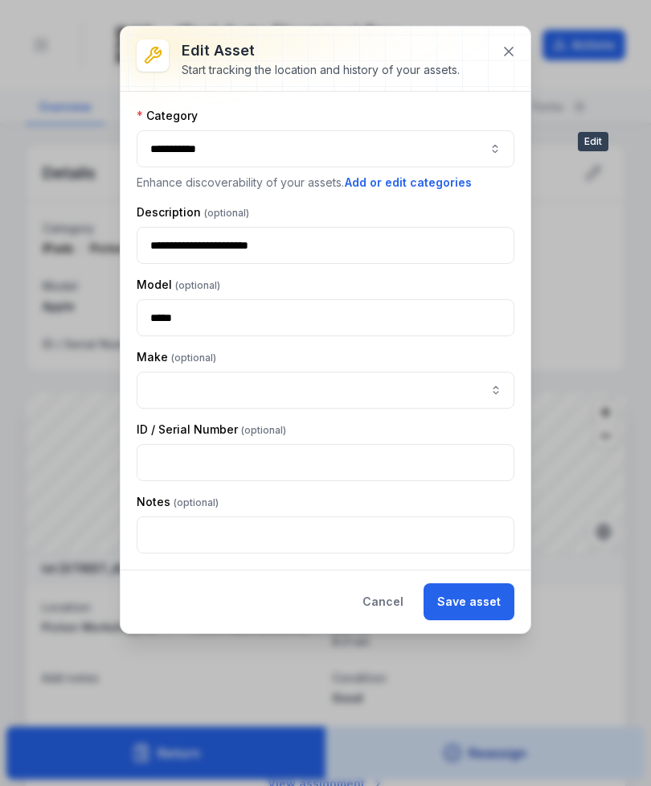 This screenshot has height=786, width=651. I want to click on button: Save asset, so click(469, 601).